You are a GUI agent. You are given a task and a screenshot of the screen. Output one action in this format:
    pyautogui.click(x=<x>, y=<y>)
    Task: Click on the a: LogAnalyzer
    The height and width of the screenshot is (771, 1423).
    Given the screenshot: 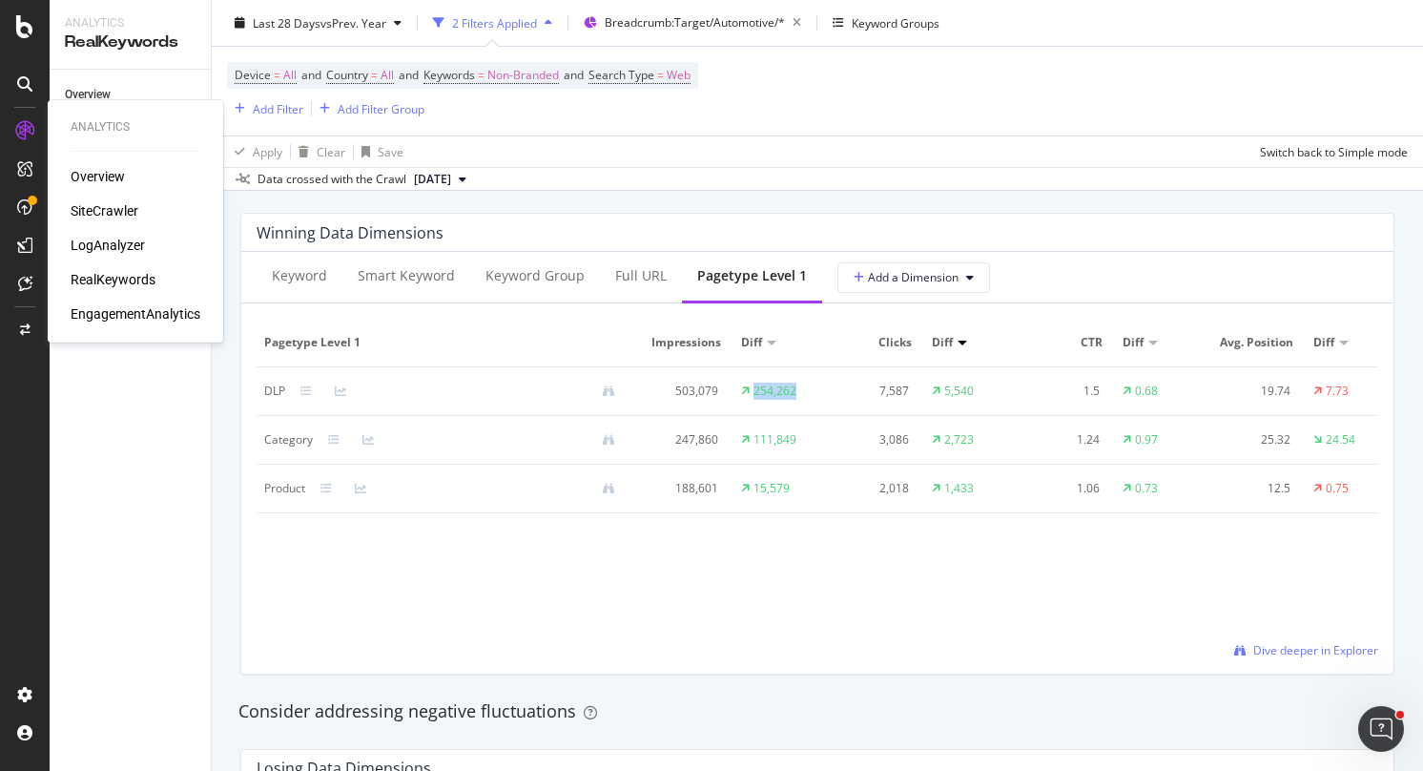 What is the action you would take?
    pyautogui.click(x=108, y=245)
    